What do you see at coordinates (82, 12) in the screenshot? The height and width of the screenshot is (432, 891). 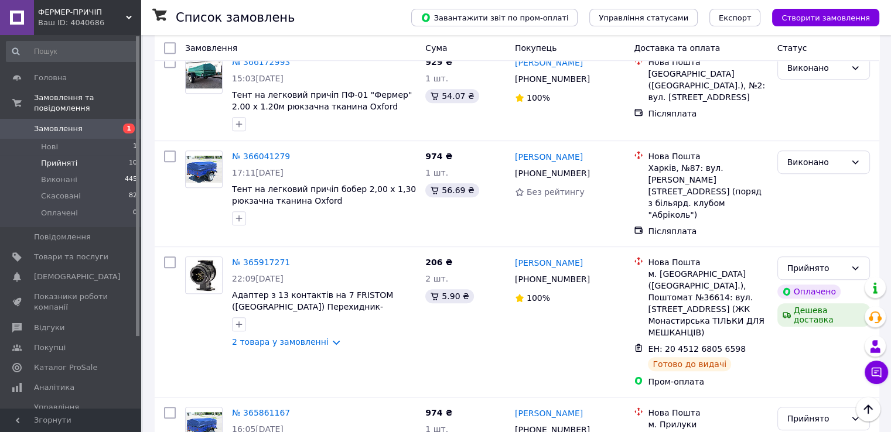 I see `span: ФЕРМЕР-ПРИЧІП` at bounding box center [82, 12].